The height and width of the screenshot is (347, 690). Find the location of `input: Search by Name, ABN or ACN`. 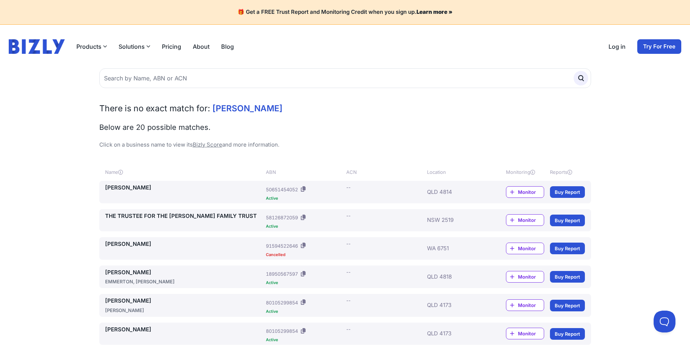

input: Search by Name, ABN or ACN is located at coordinates (345, 78).